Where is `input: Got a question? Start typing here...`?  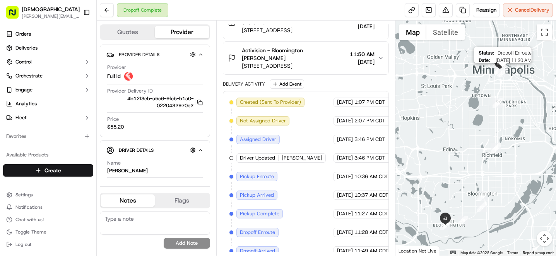
input: Got a question? Start typing here... is located at coordinates (80, 54).